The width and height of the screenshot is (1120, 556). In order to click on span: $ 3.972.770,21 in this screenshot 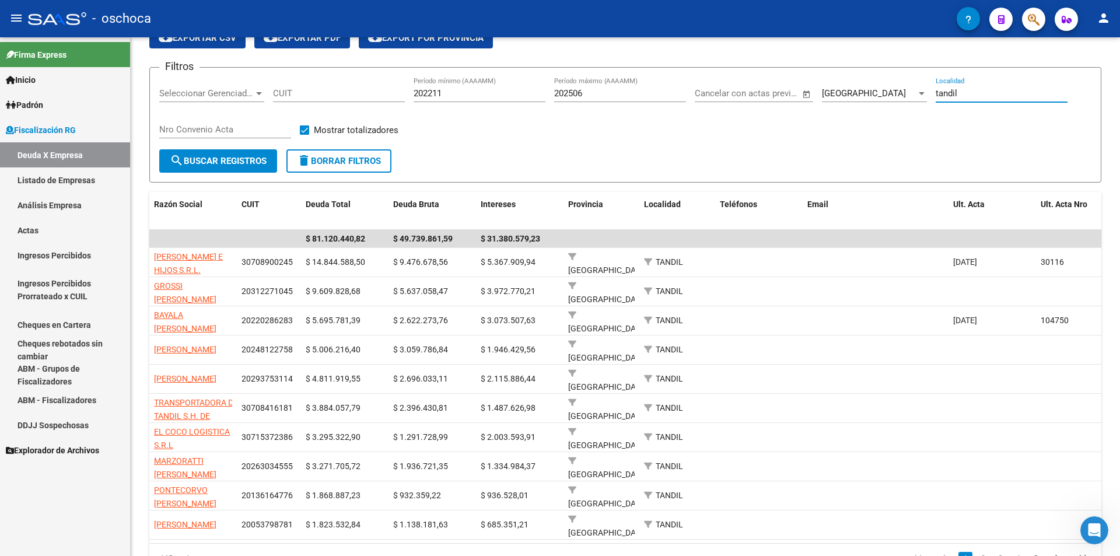, I will do `click(508, 291)`.